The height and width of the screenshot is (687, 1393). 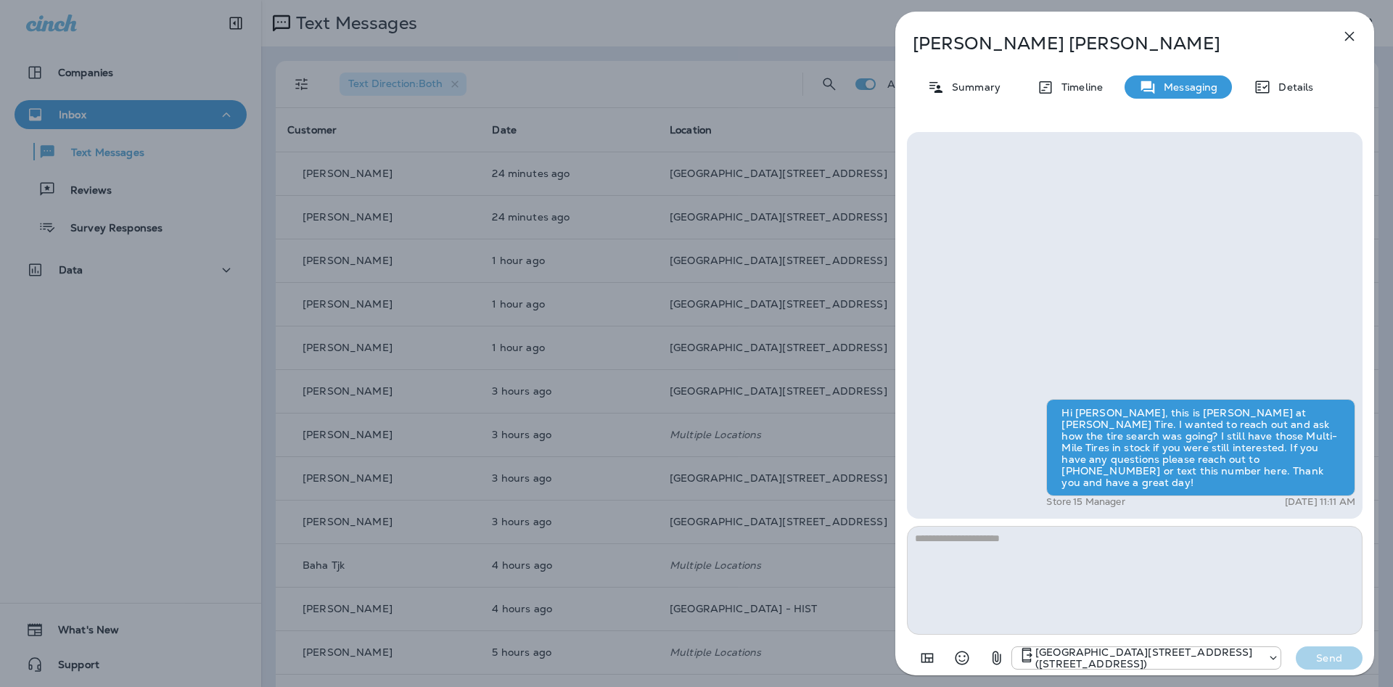 What do you see at coordinates (972, 87) in the screenshot?
I see `p: Summary` at bounding box center [972, 87].